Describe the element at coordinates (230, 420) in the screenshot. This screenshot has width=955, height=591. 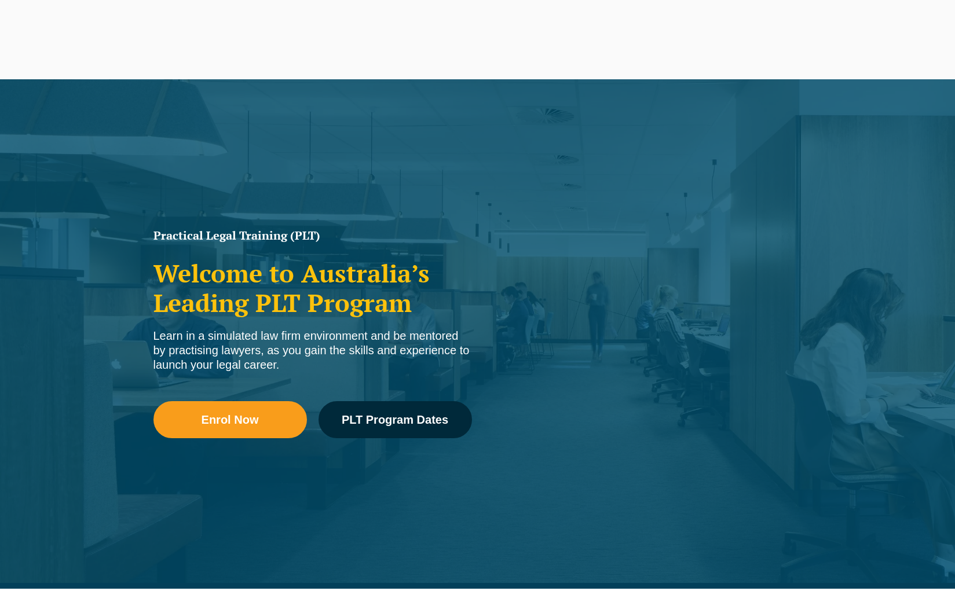
I see `a: Enrol Now` at that location.